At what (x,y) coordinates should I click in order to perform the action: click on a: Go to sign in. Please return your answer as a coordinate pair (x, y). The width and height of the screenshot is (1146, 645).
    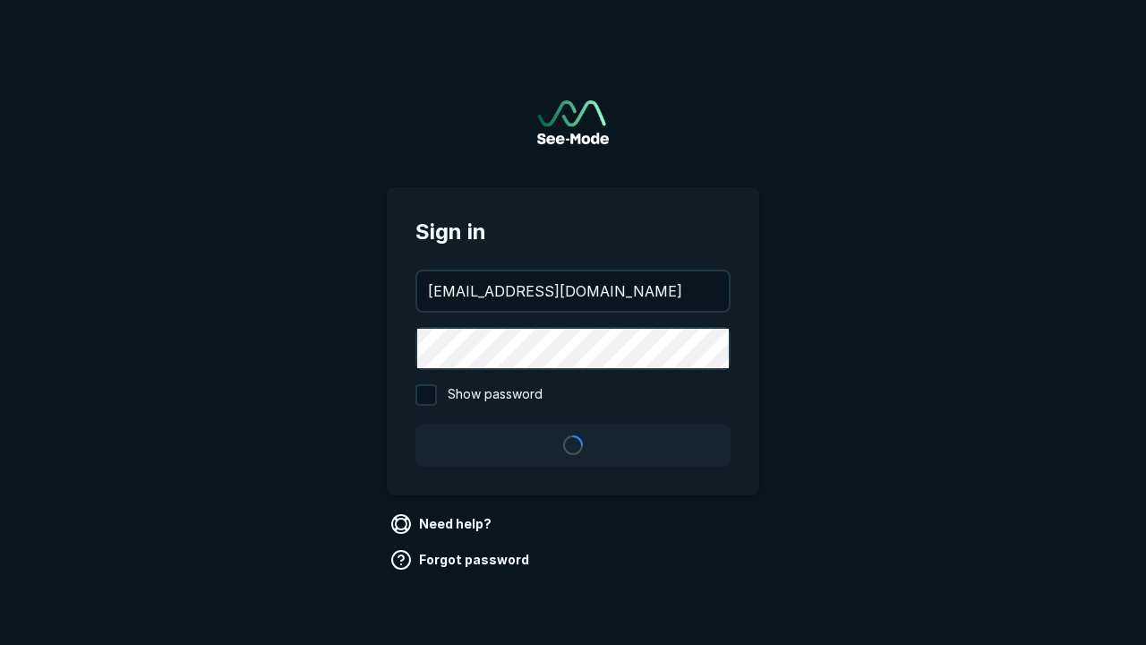
    Looking at the image, I should click on (573, 122).